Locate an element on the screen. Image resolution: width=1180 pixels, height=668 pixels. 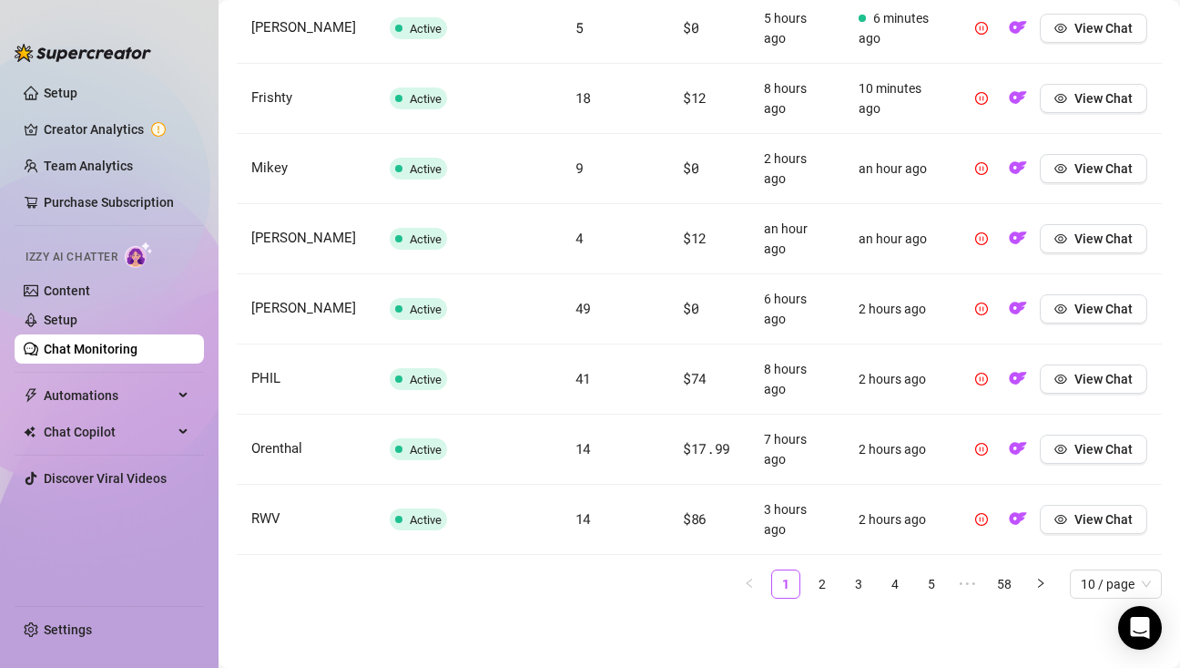
span: Chat Copilot is located at coordinates (108, 432).